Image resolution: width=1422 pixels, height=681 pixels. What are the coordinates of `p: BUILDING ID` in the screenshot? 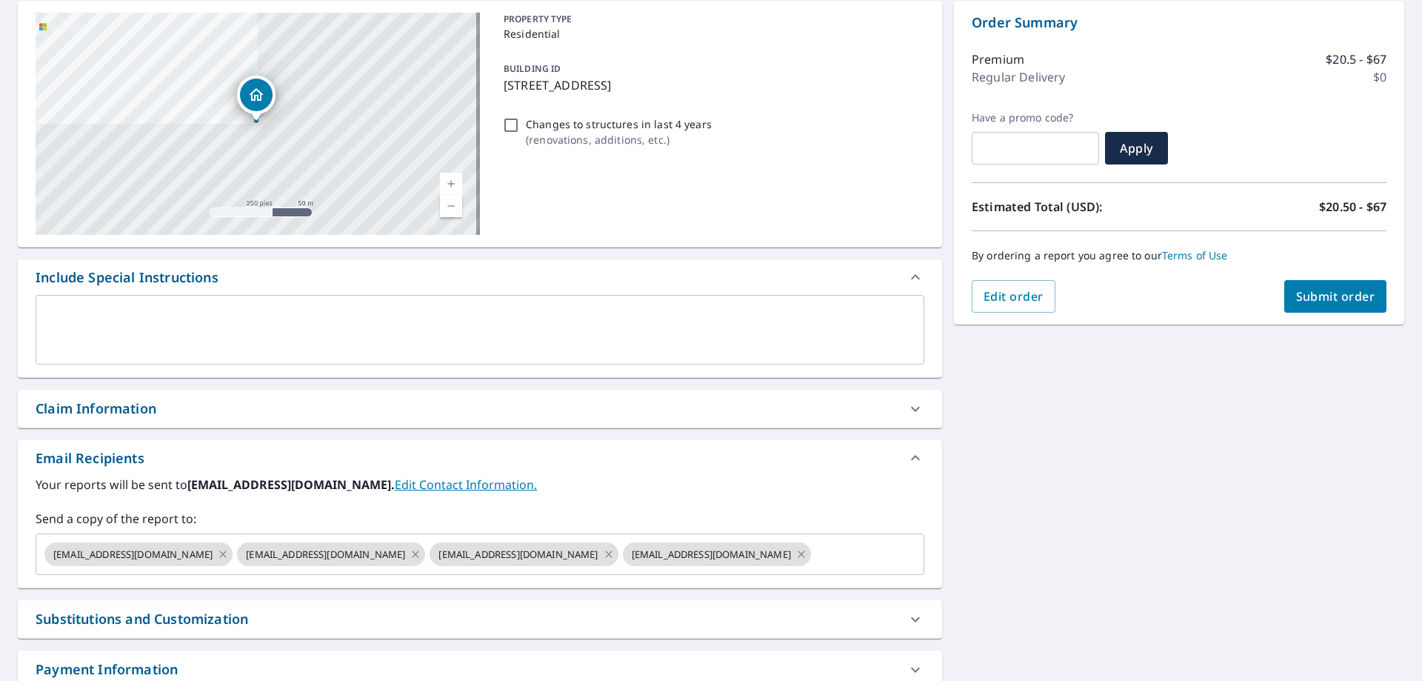 It's located at (532, 68).